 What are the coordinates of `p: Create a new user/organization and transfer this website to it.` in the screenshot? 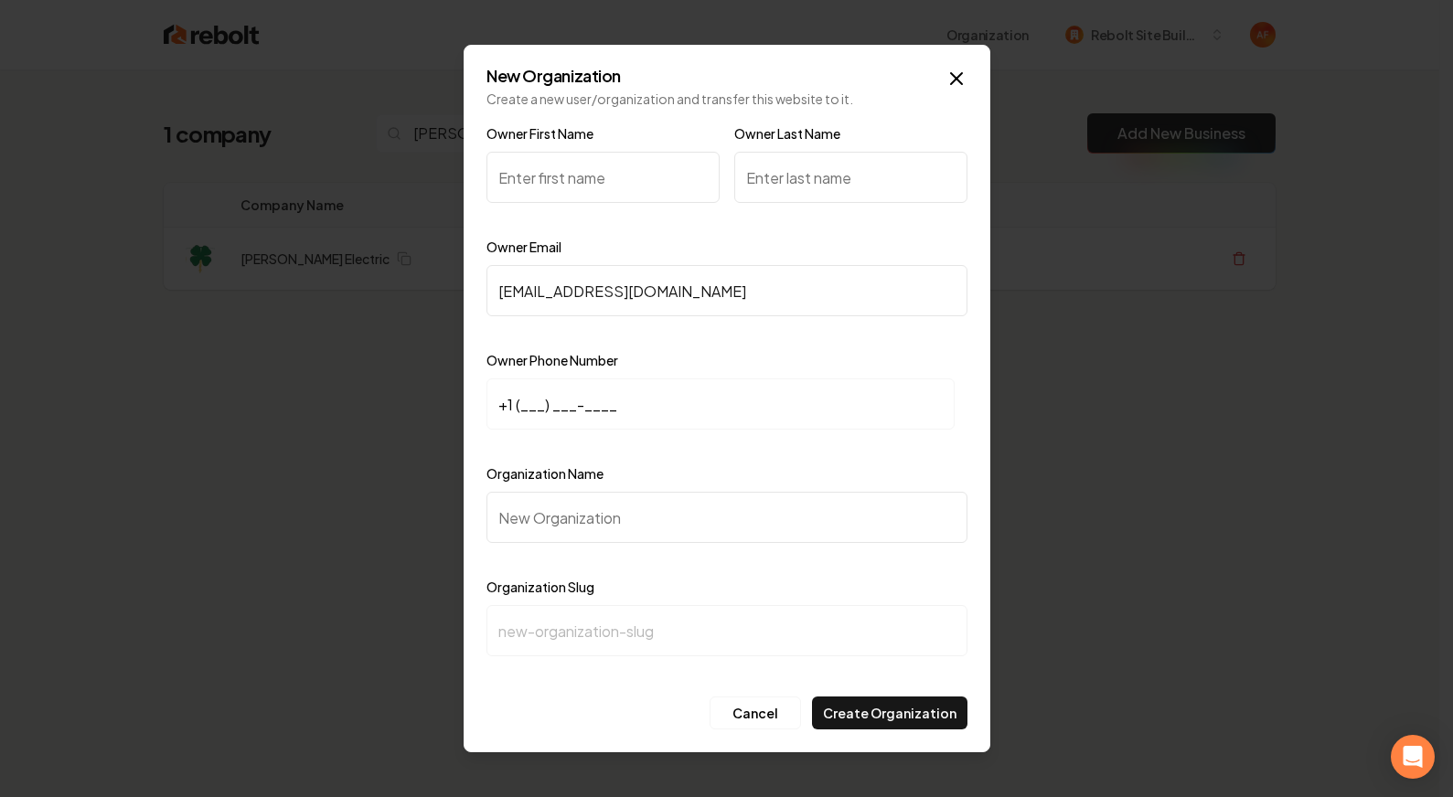 It's located at (727, 99).